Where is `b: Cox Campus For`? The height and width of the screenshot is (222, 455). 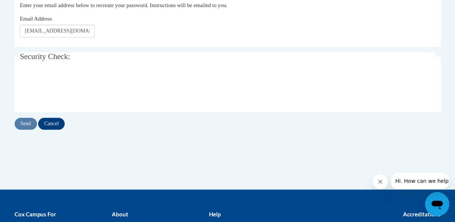
b: Cox Campus For is located at coordinates (35, 214).